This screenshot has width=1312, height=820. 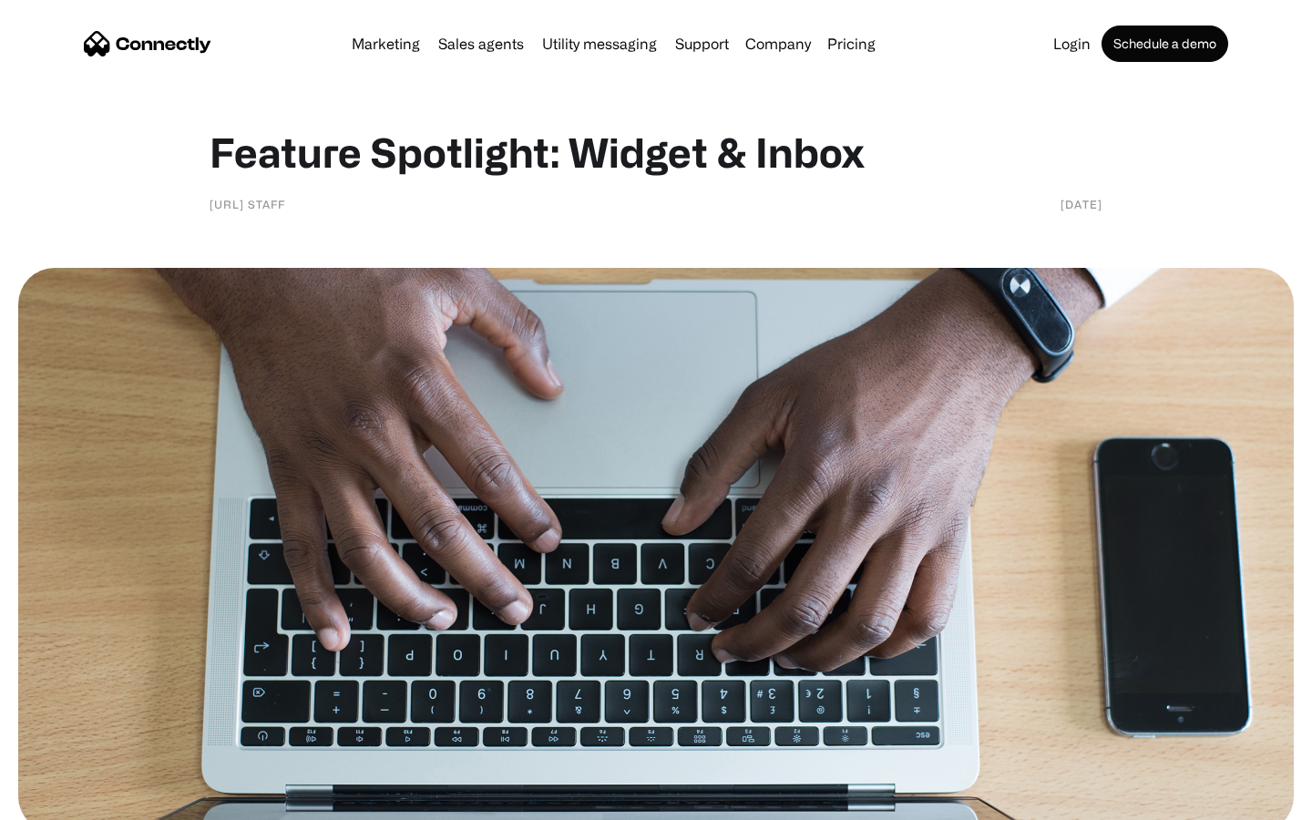 I want to click on a: Support, so click(x=701, y=44).